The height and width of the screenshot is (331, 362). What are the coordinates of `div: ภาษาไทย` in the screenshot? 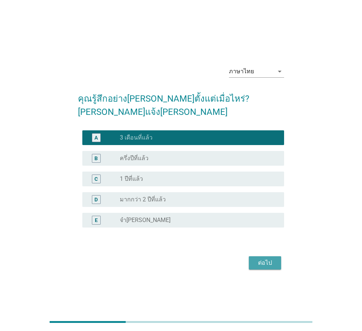 It's located at (242, 71).